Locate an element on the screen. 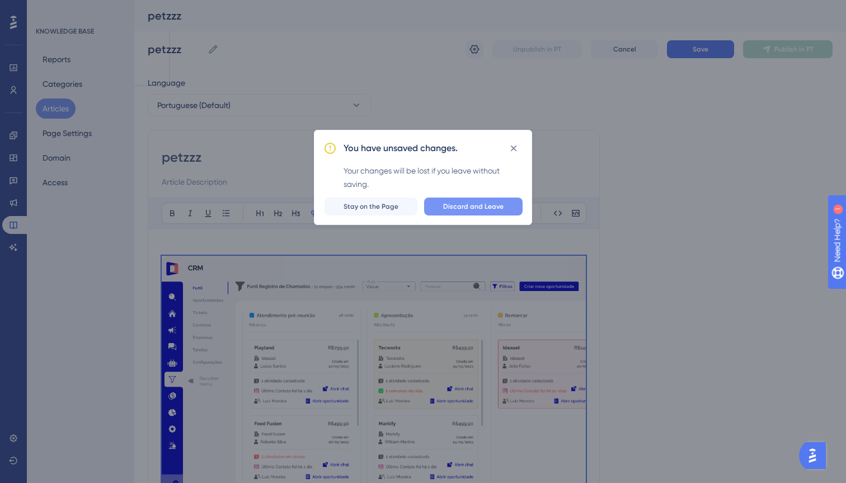 The width and height of the screenshot is (846, 483). div: 1 is located at coordinates (79, 10).